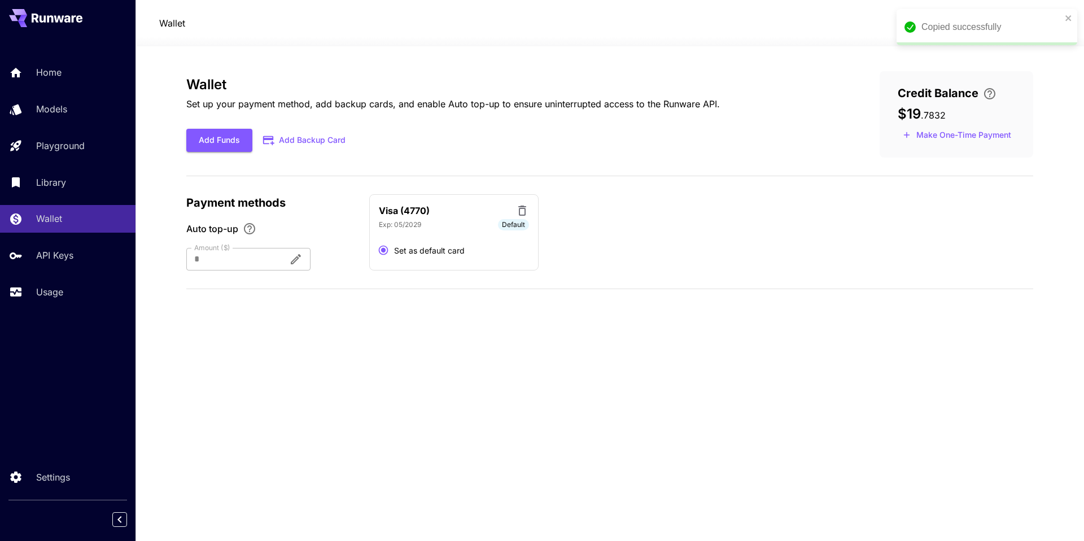 This screenshot has width=1084, height=541. Describe the element at coordinates (55, 255) in the screenshot. I see `p: API Keys` at that location.